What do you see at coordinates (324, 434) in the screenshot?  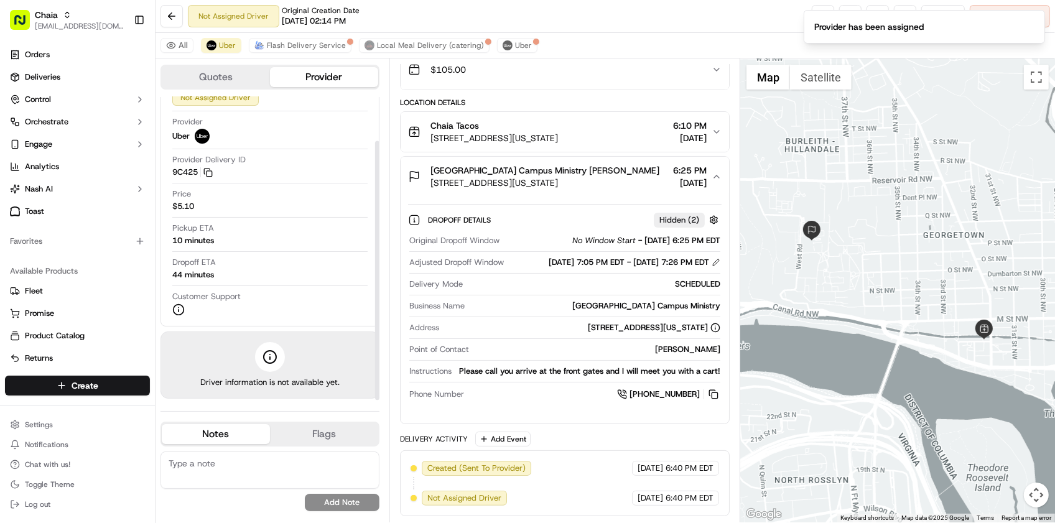 I see `button: Flags` at bounding box center [324, 434].